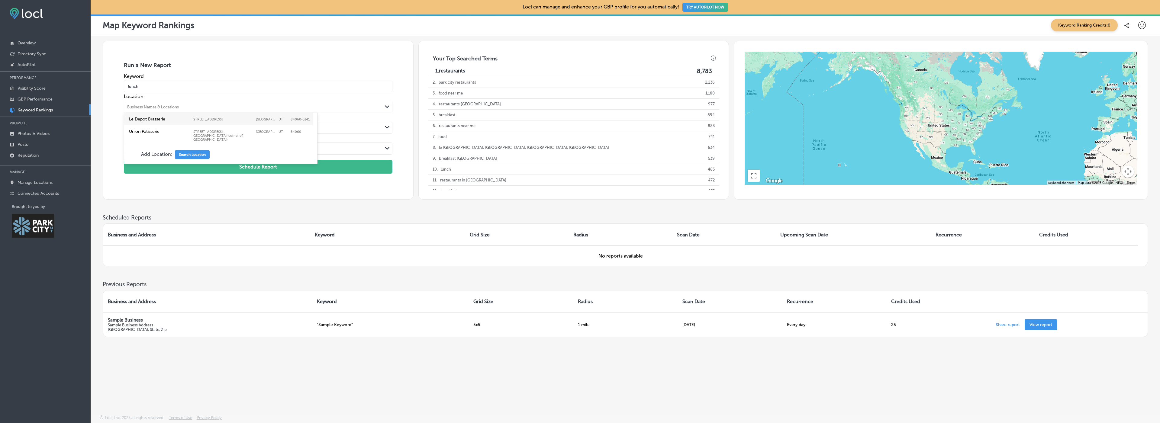 The image size is (1160, 423). I want to click on p: Visibility Score, so click(31, 88).